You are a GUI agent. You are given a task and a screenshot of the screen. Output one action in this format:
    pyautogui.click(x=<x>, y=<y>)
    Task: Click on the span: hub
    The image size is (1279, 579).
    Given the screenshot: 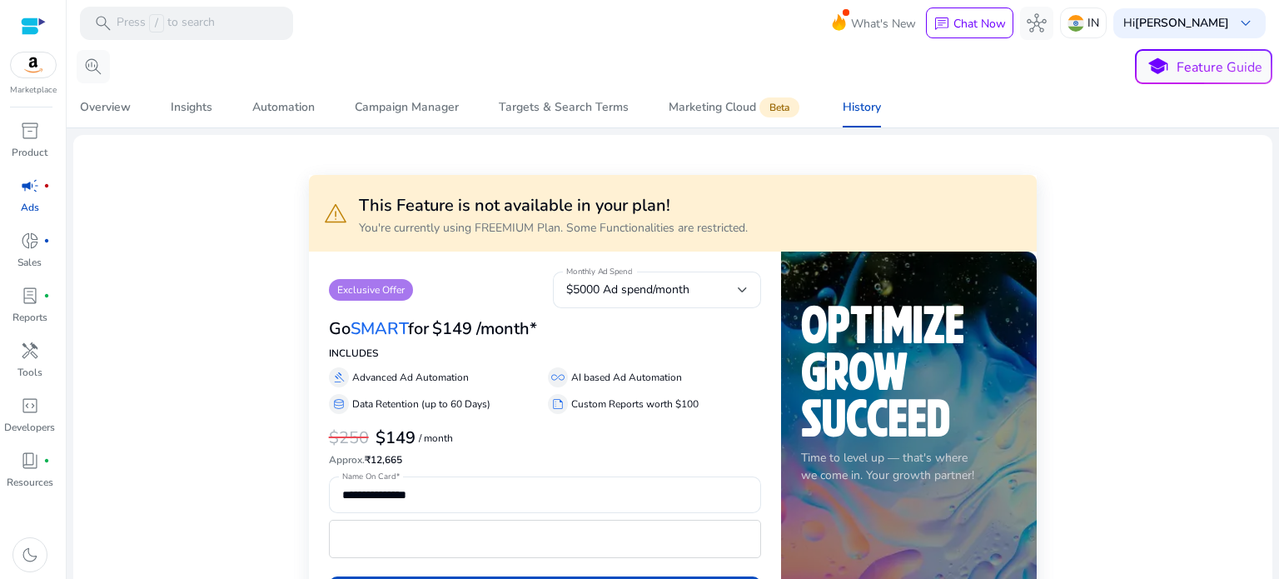 What is the action you would take?
    pyautogui.click(x=1036, y=23)
    